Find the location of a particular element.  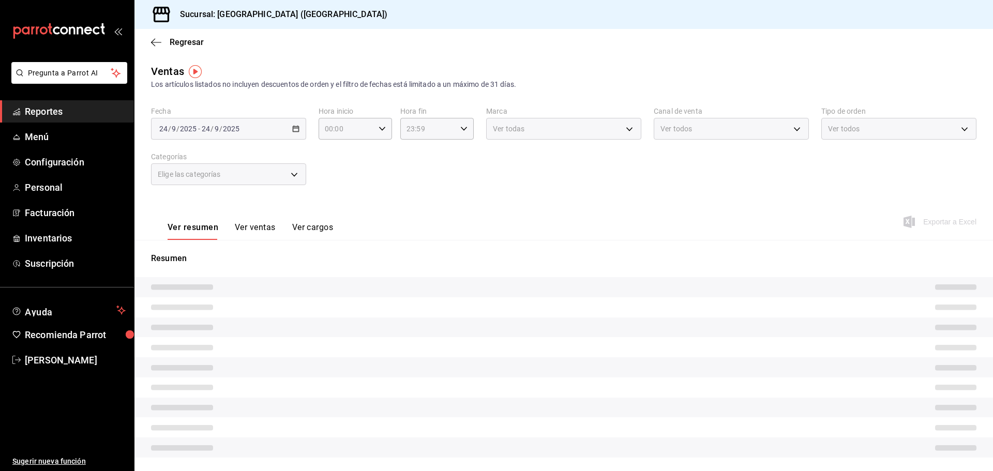

span: Elige las categorías is located at coordinates (189, 174).